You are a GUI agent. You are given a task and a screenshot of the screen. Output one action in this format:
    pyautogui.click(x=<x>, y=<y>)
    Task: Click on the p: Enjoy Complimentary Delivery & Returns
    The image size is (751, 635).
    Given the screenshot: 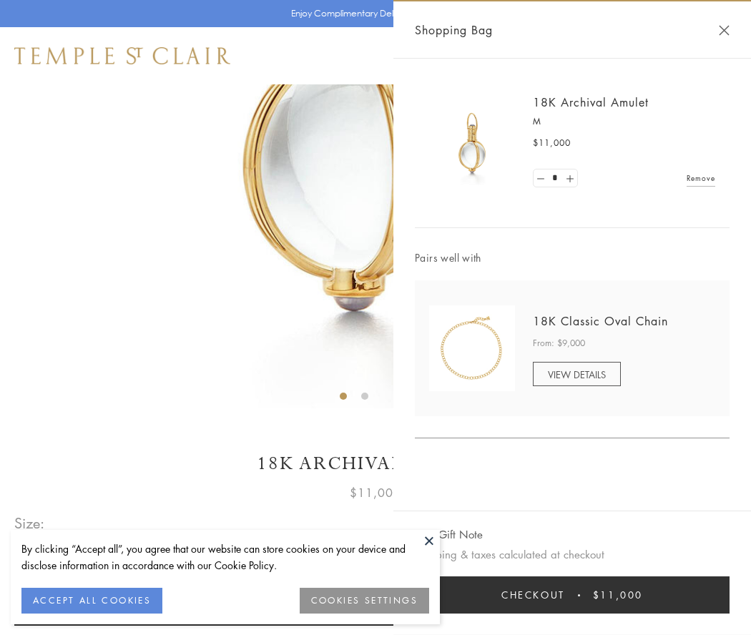 What is the action you would take?
    pyautogui.click(x=372, y=14)
    